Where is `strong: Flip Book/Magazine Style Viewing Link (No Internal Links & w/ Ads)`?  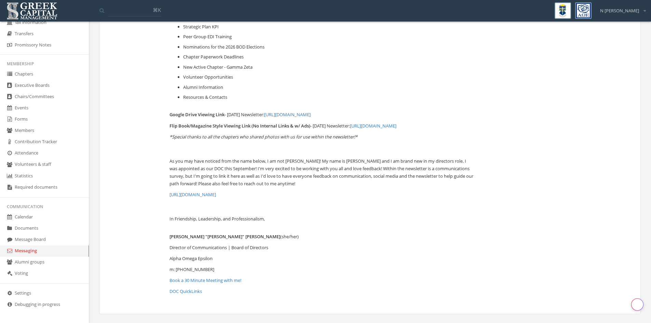
strong: Flip Book/Magazine Style Viewing Link (No Internal Links & w/ Ads) is located at coordinates (240, 126).